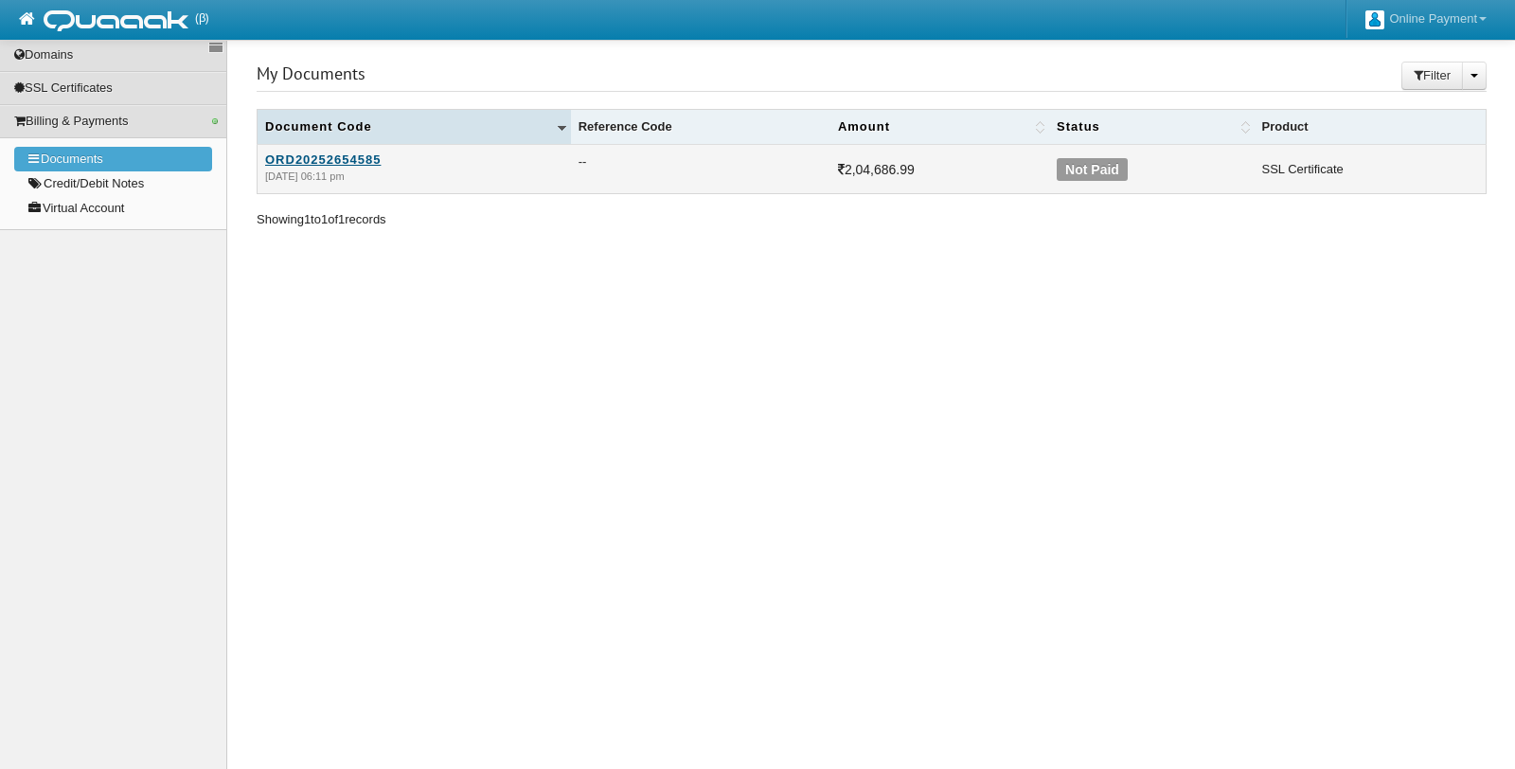 The image size is (1515, 769). I want to click on a: Virtual Account, so click(113, 208).